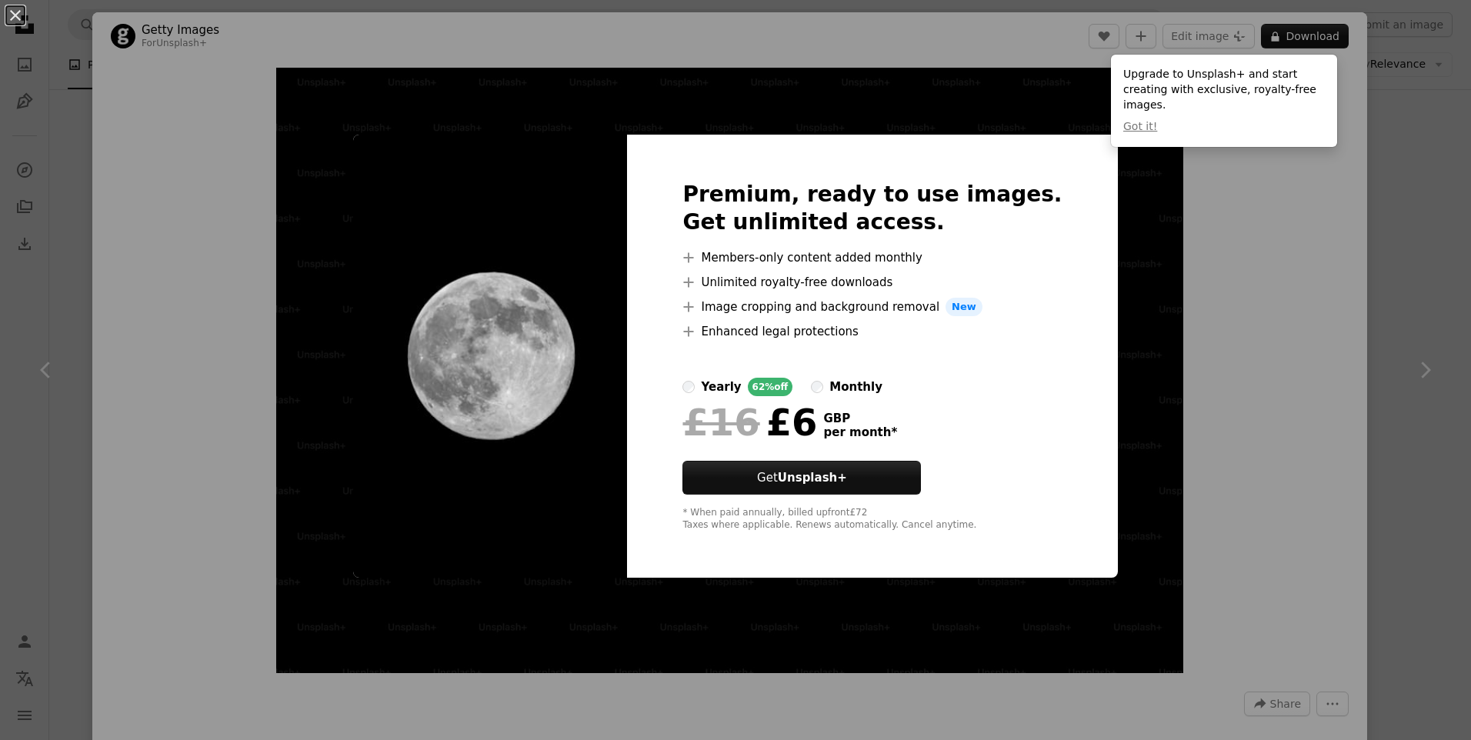 The image size is (1471, 740). Describe the element at coordinates (689, 387) in the screenshot. I see `input: yearly62%off` at that location.